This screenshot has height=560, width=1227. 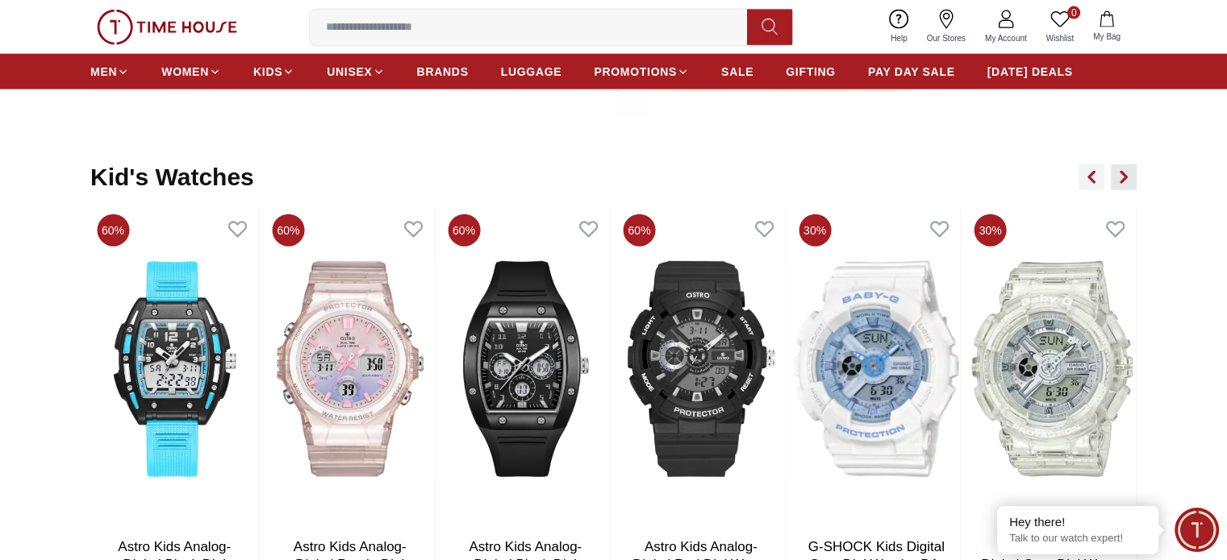 I want to click on span: BRANDS, so click(x=443, y=72).